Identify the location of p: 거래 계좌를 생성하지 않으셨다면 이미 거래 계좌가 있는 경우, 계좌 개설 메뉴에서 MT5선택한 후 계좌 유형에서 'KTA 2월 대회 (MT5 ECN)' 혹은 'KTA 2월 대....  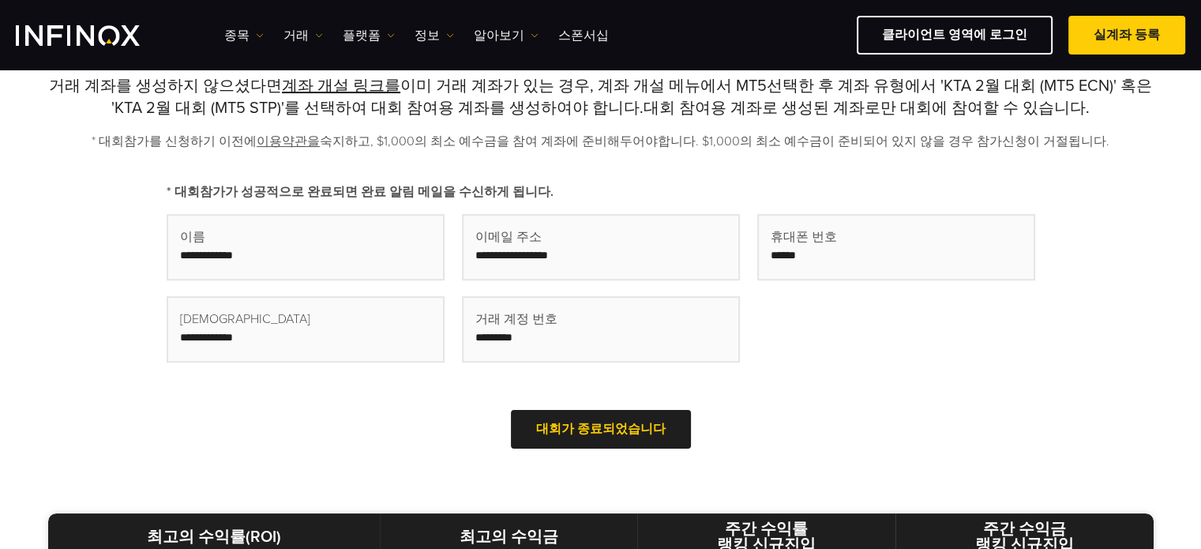
(601, 97).